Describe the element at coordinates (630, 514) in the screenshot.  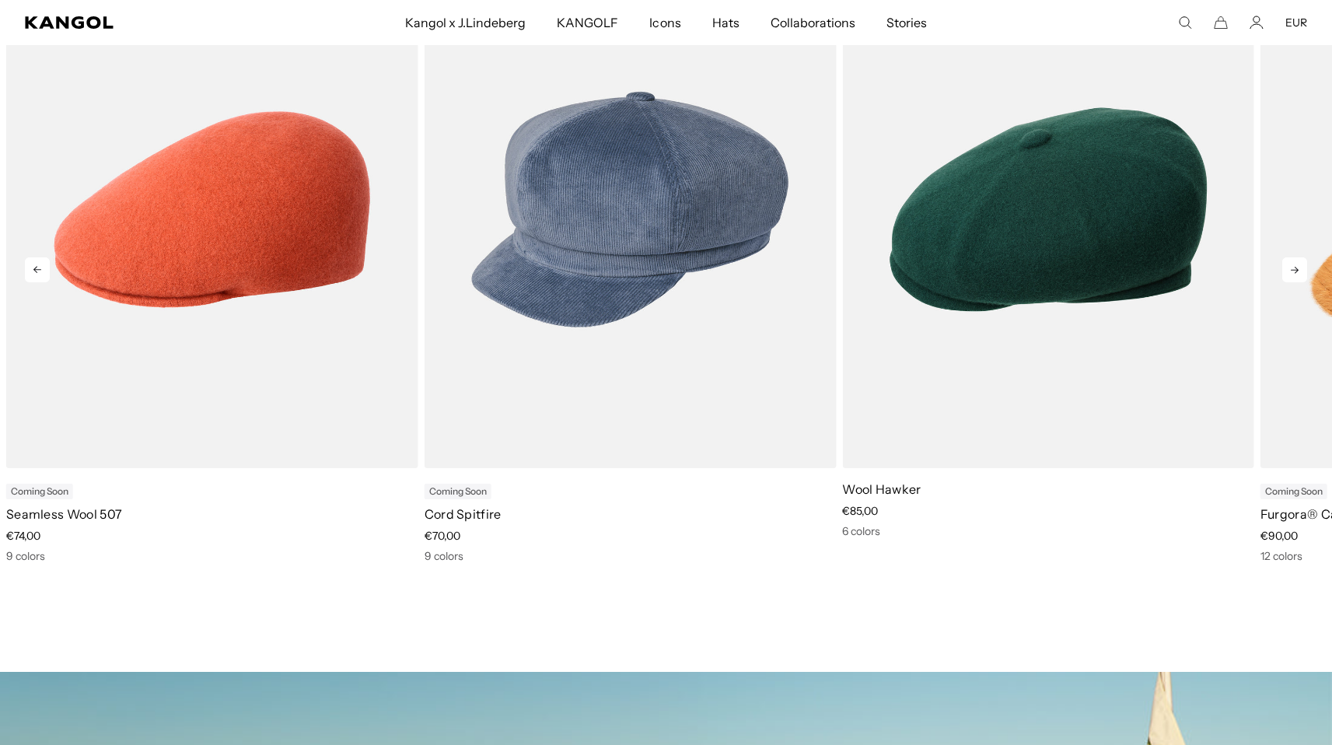
I see `p: Cord Spitfire` at that location.